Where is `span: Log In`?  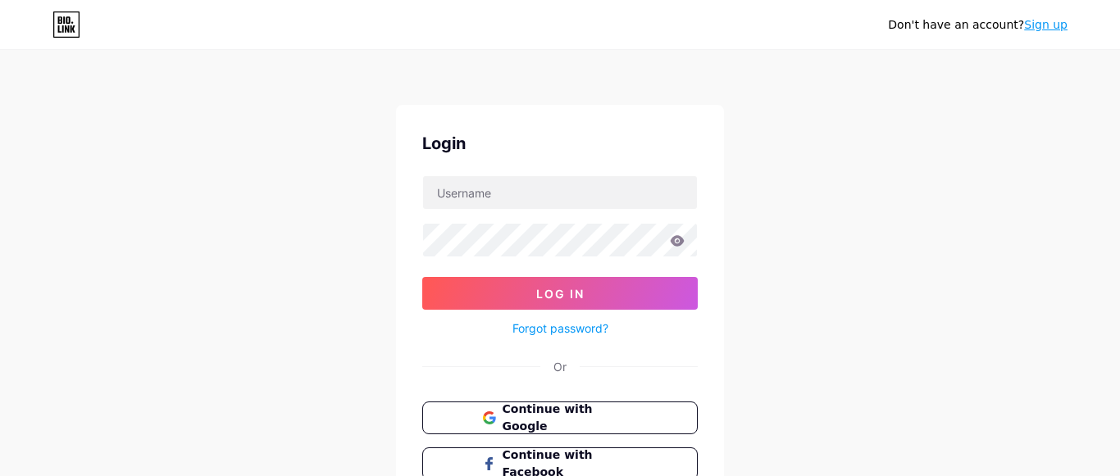 span: Log In is located at coordinates (560, 293).